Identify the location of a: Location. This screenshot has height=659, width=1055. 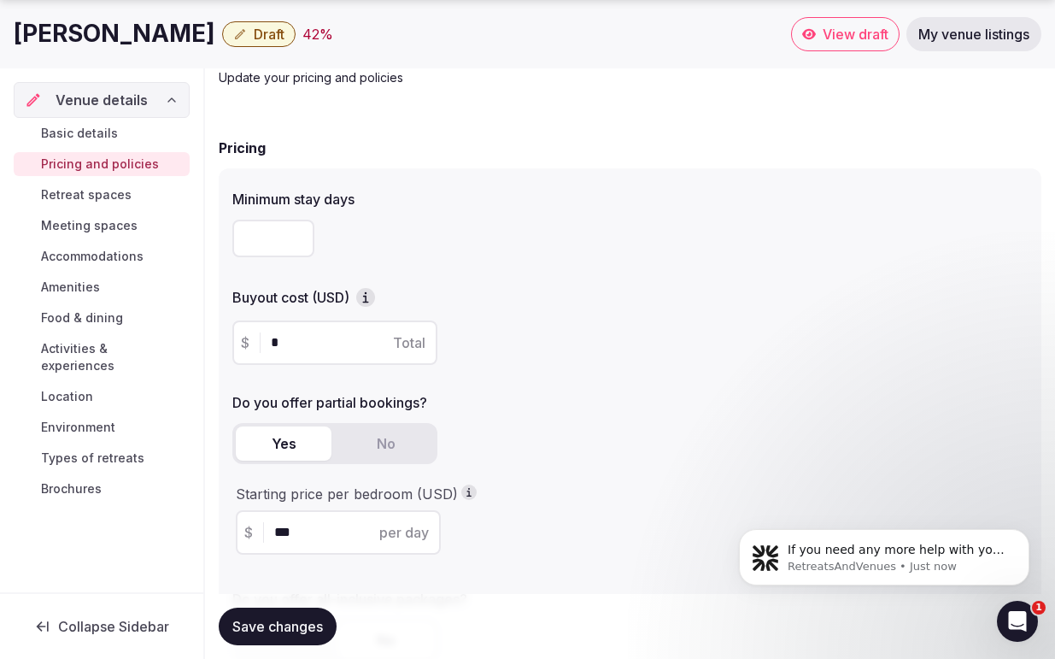
(102, 396).